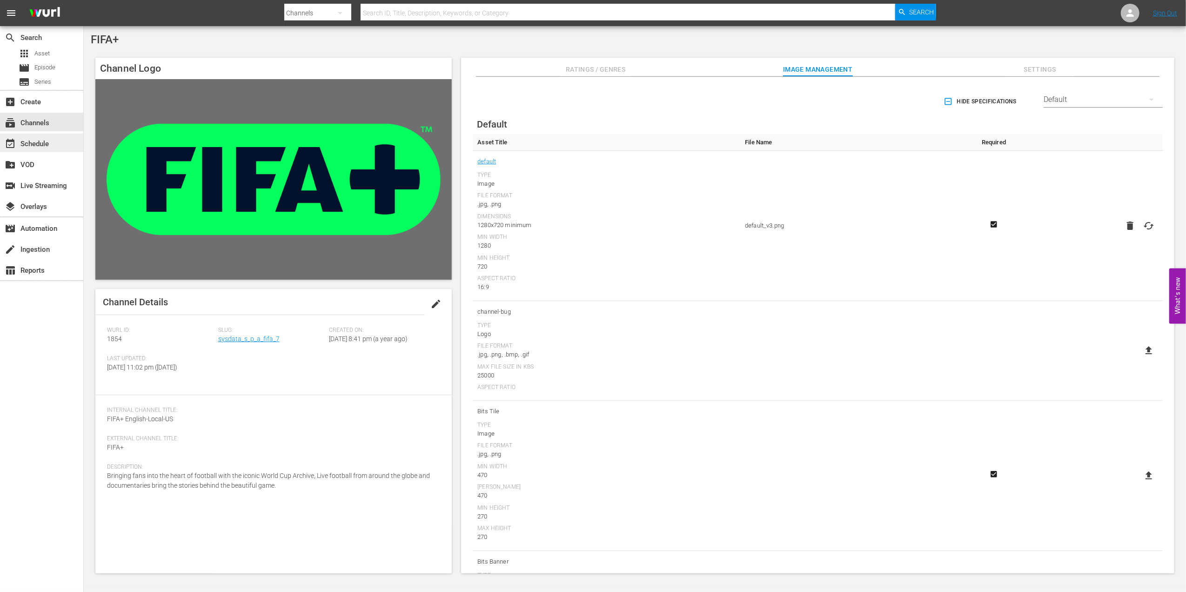 This screenshot has height=592, width=1186. I want to click on span: Bits Tile, so click(606, 411).